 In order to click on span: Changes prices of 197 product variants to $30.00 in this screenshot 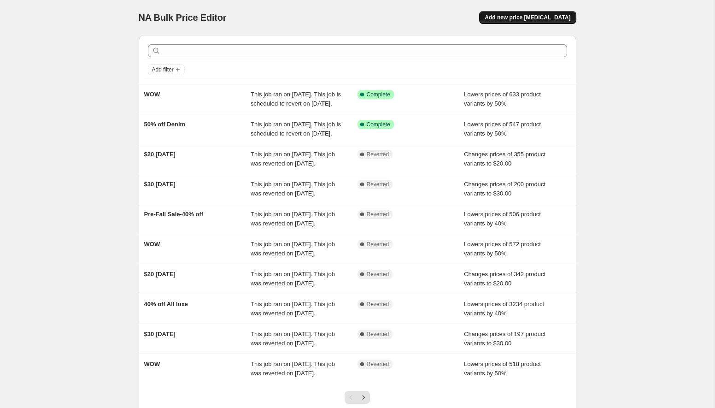, I will do `click(505, 338)`.